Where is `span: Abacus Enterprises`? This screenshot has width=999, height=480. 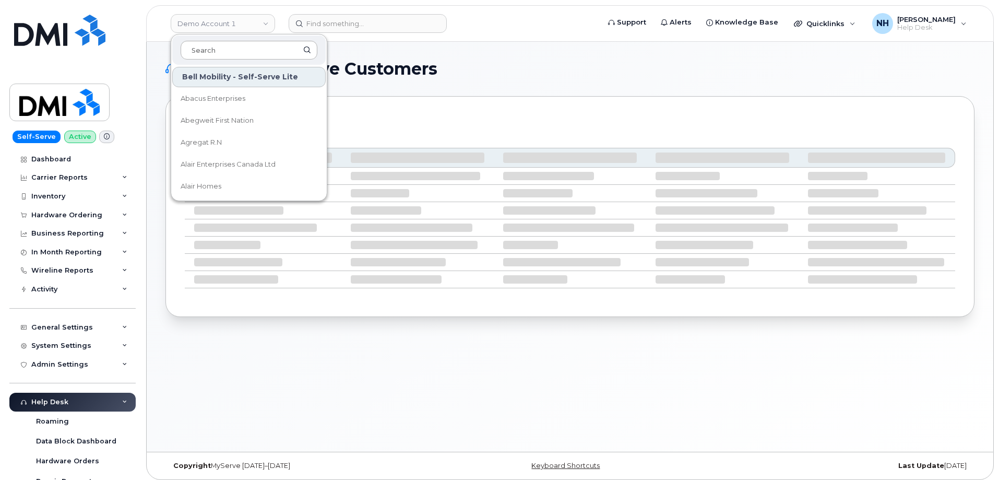 span: Abacus Enterprises is located at coordinates (213, 99).